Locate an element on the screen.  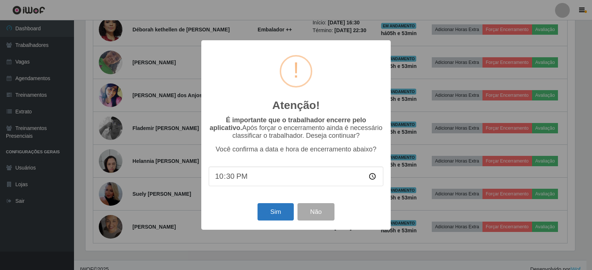
button: Sim is located at coordinates (275, 212).